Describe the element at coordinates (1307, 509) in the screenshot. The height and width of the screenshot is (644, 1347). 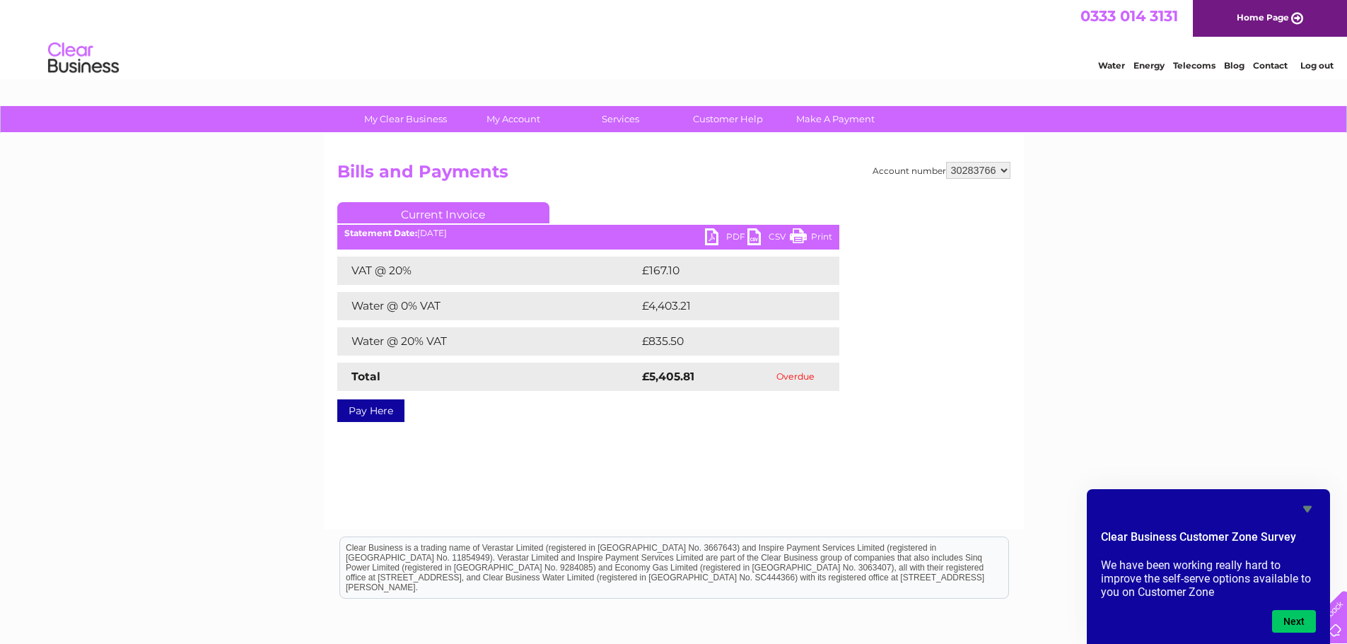
I see `button: Hide survey` at that location.